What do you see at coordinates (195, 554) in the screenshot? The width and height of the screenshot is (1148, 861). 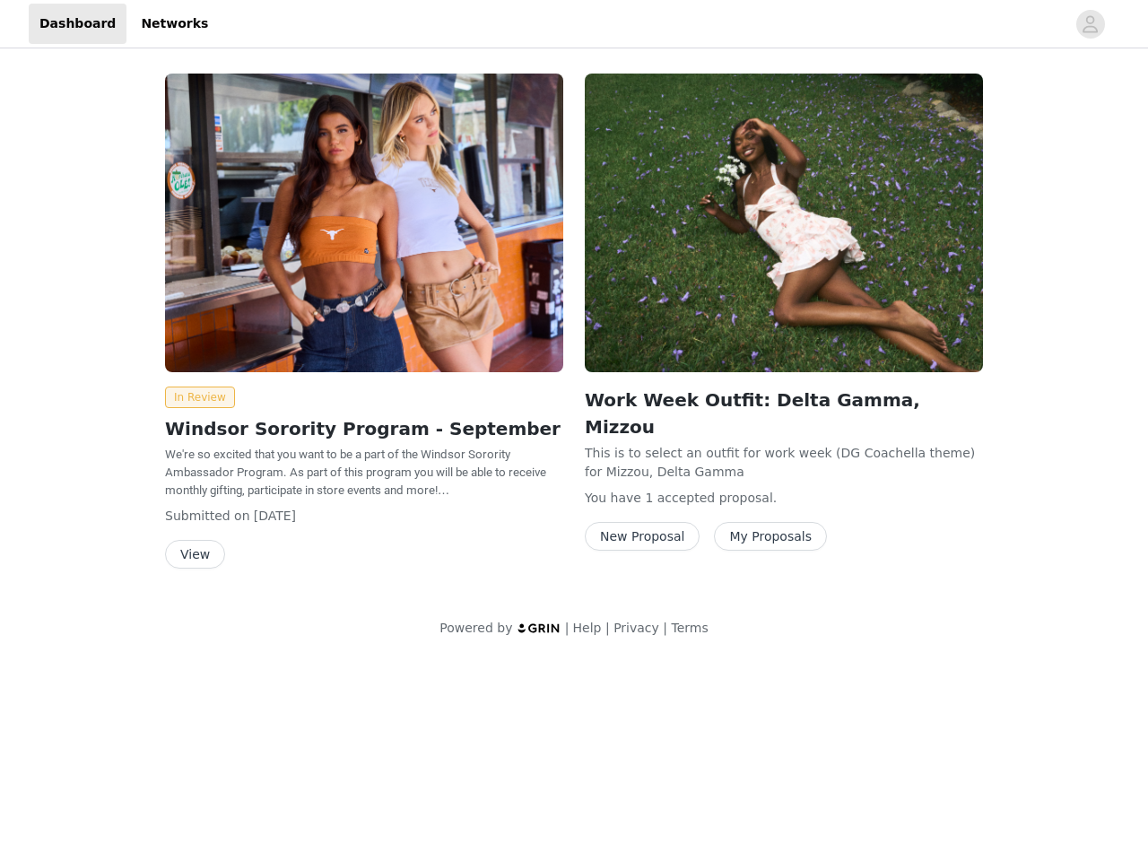 I see `a: View` at bounding box center [195, 554].